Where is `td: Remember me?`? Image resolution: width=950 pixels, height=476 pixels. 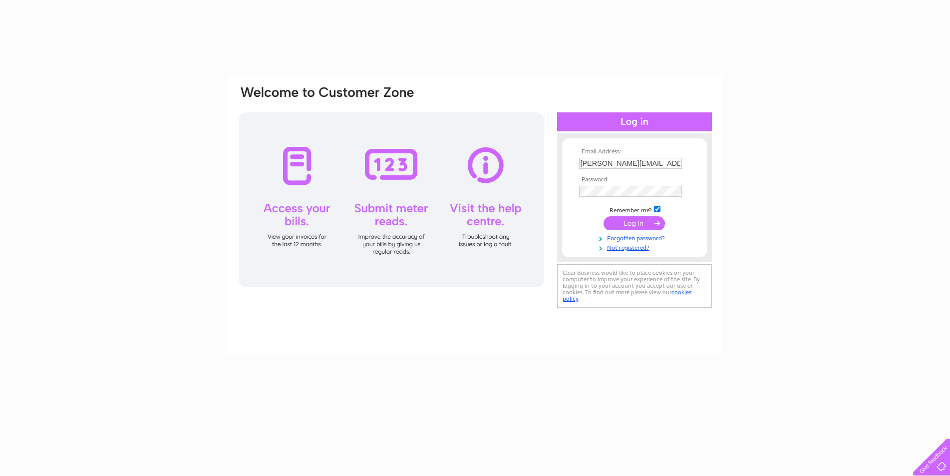 td: Remember me? is located at coordinates (634, 209).